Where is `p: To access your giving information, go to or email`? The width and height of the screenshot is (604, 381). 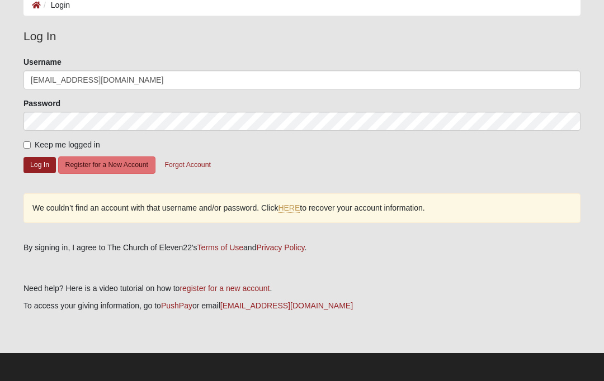 p: To access your giving information, go to or email is located at coordinates (302, 306).